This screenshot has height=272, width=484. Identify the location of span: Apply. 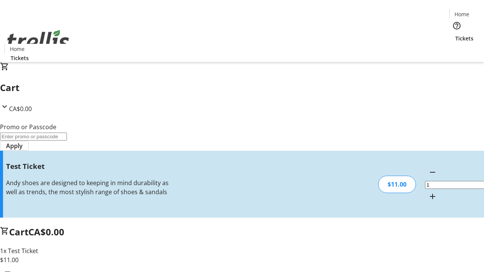
(14, 146).